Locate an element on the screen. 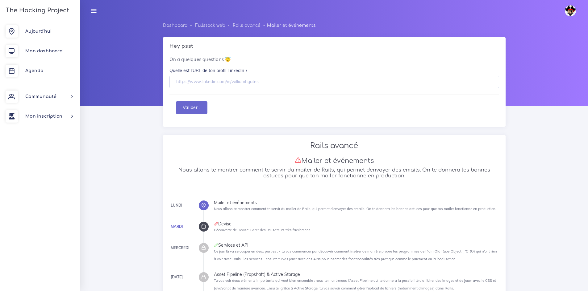 The height and width of the screenshot is (291, 588). div: Lundi is located at coordinates (176, 206).